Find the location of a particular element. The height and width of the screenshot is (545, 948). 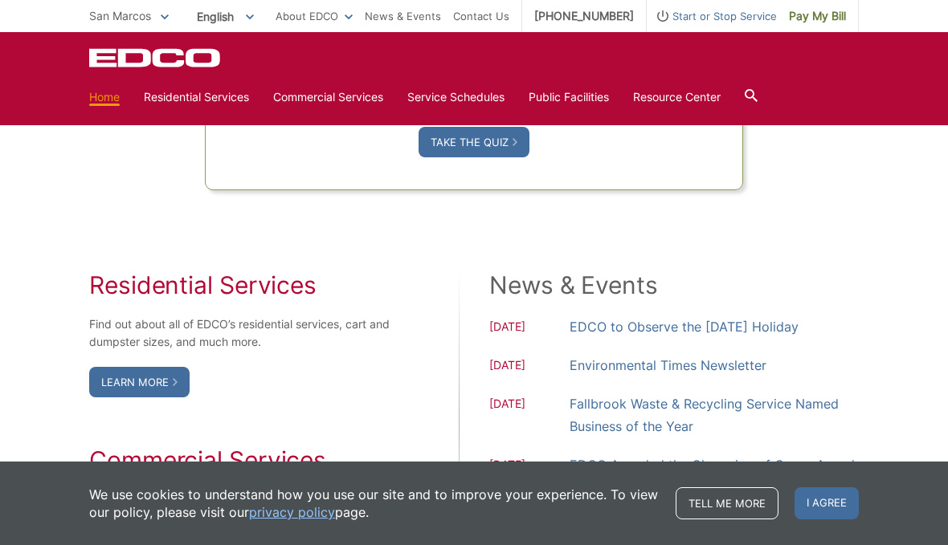

a: Learn More is located at coordinates (139, 382).